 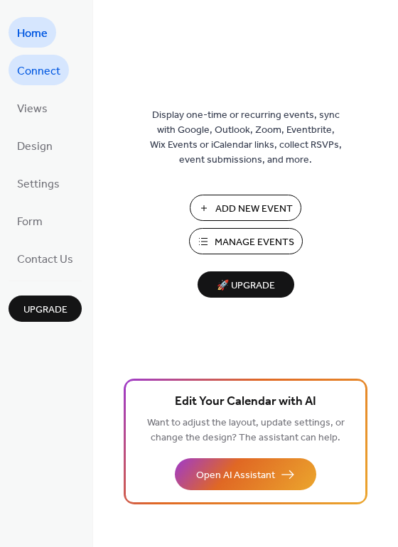 I want to click on a: Views, so click(x=32, y=107).